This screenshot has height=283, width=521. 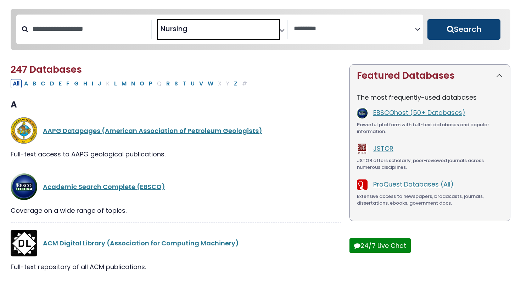 What do you see at coordinates (464, 29) in the screenshot?
I see `button: Submit for Search Results` at bounding box center [464, 29].